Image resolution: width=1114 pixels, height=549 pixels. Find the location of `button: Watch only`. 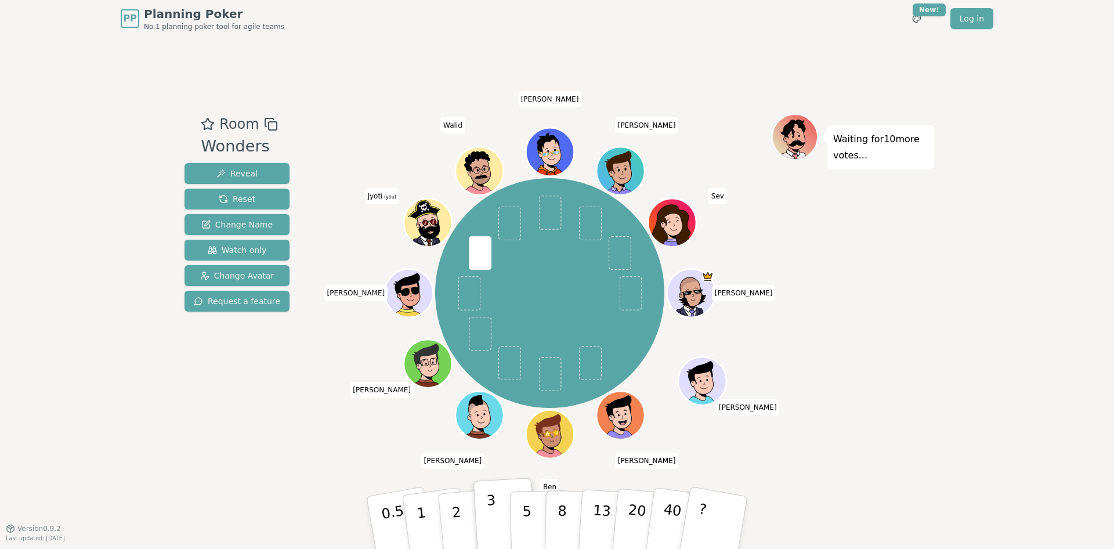

button: Watch only is located at coordinates (237, 250).